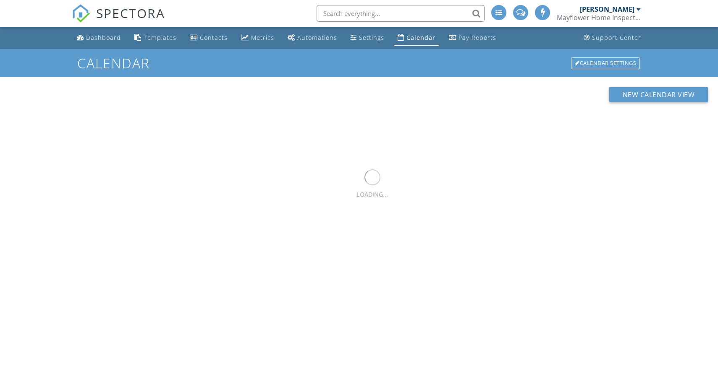 The image size is (718, 379). What do you see at coordinates (103, 37) in the screenshot?
I see `div: Dashboard` at bounding box center [103, 37].